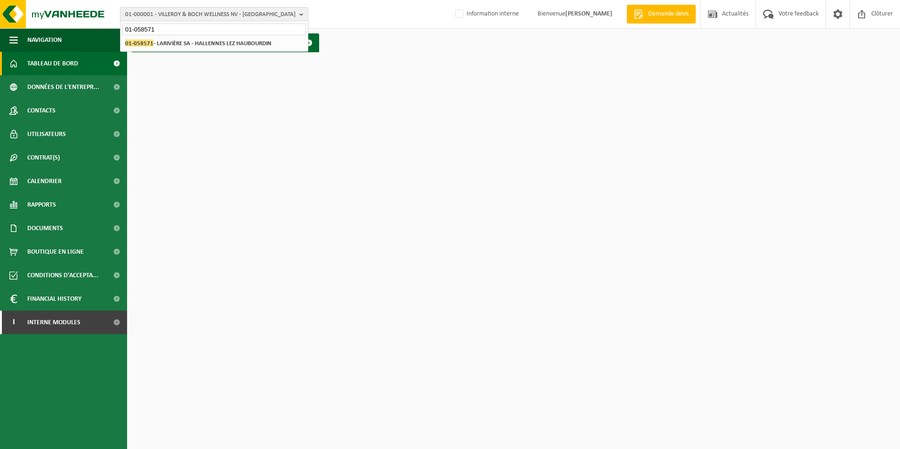 This screenshot has height=449, width=900. What do you see at coordinates (198, 43) in the screenshot?
I see `strong: - LARIVIÈRE SA - HALLENNES LEZ HAUBOURDIN` at bounding box center [198, 43].